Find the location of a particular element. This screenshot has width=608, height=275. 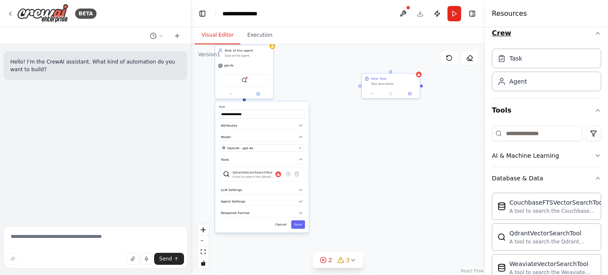

button: Hide right sidebar is located at coordinates (472, 14).